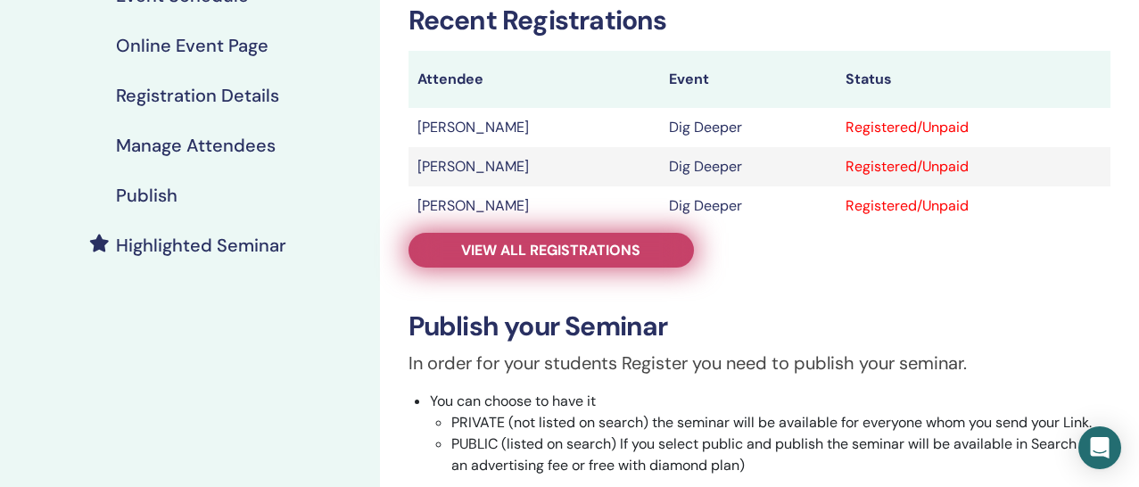 The image size is (1139, 487). Describe the element at coordinates (195, 145) in the screenshot. I see `h4: Manage Attendees` at that location.